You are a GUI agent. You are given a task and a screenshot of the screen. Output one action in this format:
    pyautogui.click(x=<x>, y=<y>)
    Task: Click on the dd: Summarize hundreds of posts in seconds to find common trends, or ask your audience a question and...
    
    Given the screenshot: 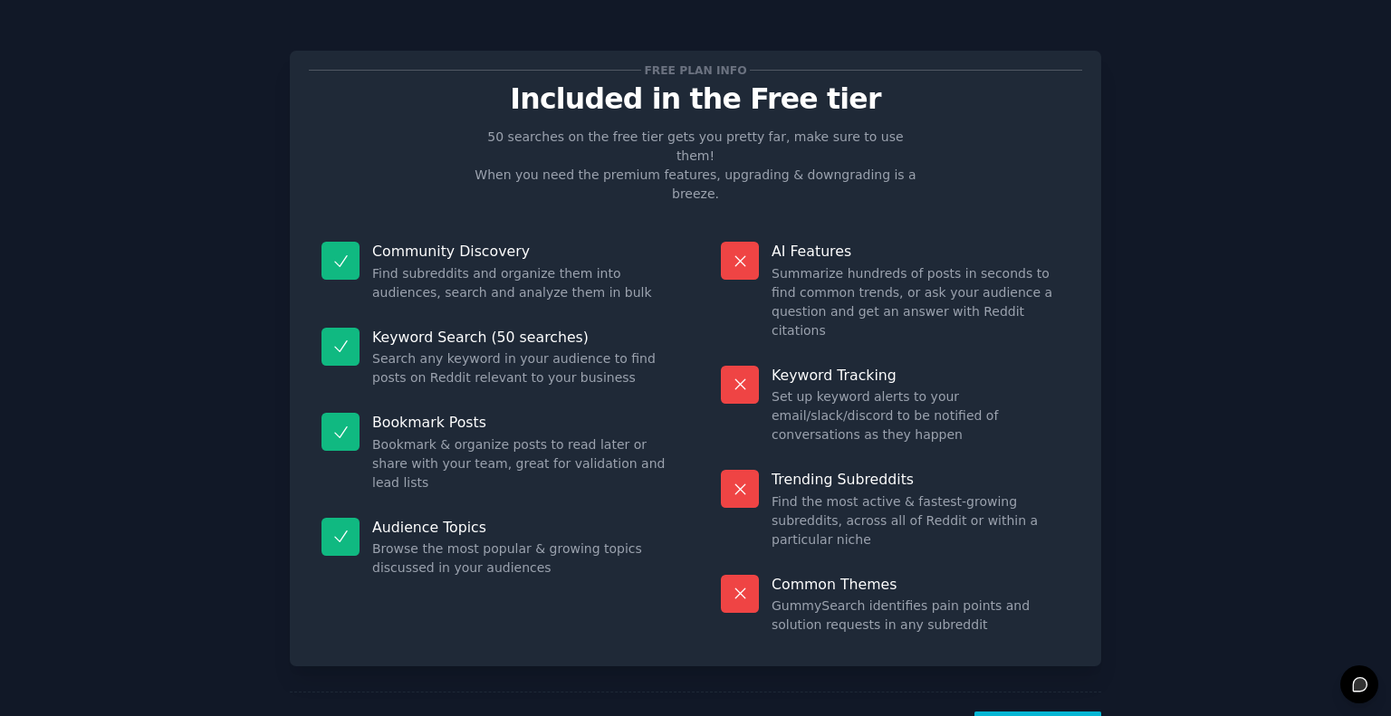 What is the action you would take?
    pyautogui.click(x=920, y=302)
    